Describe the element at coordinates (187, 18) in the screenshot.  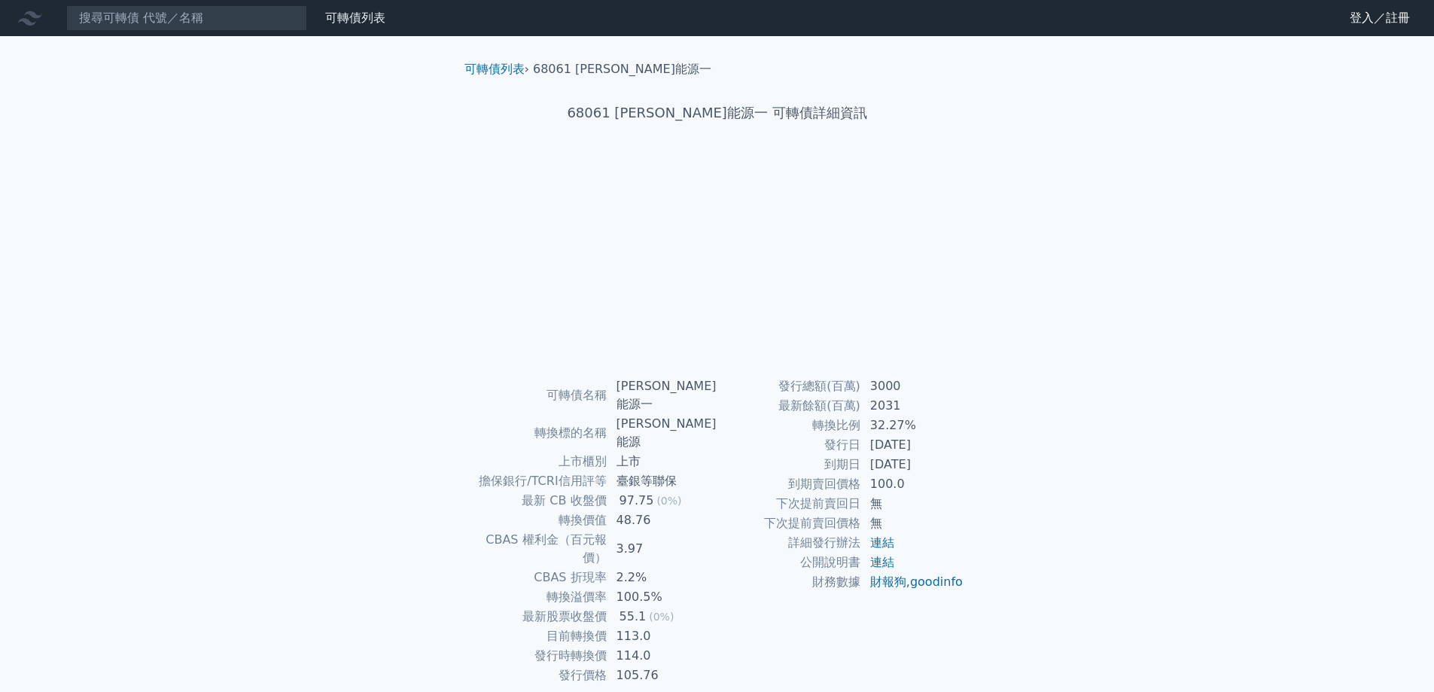
I see `input: 搜尋可轉債 代號／名稱` at that location.